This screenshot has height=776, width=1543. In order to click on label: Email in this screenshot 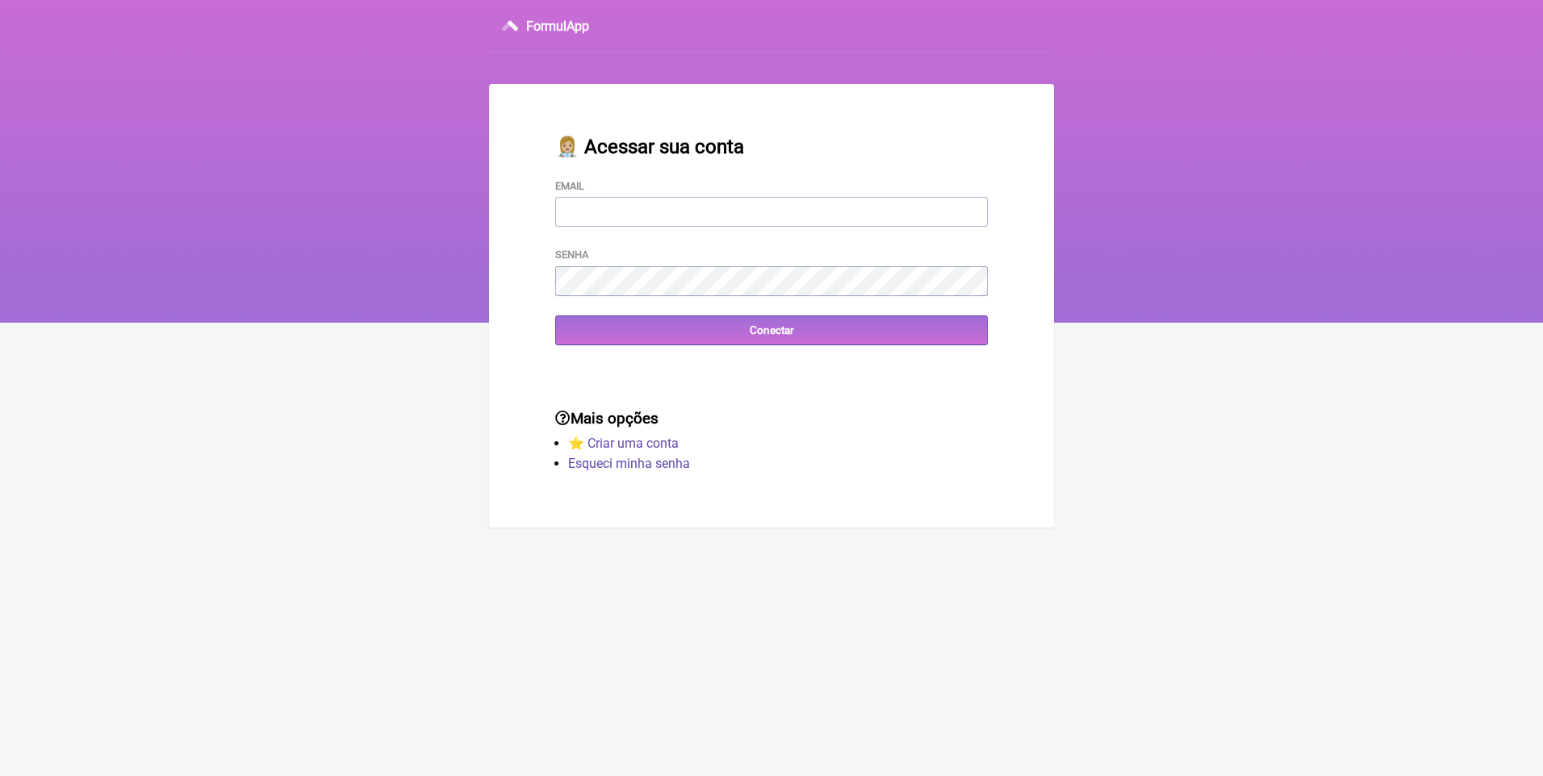, I will do `click(570, 186)`.